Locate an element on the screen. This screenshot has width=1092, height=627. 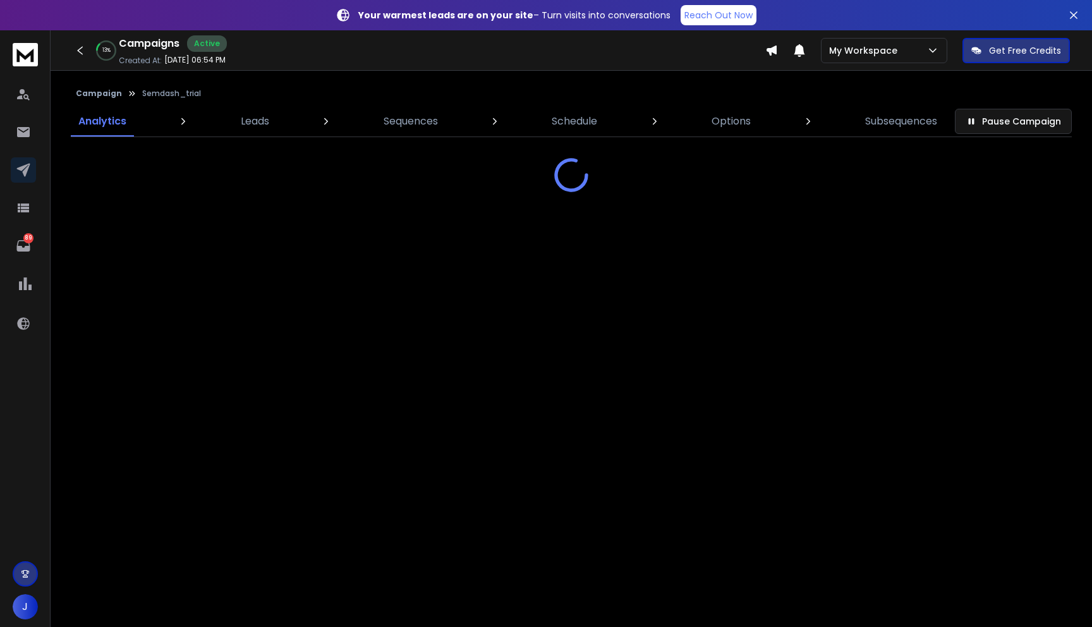
button: Pause Campaign is located at coordinates (1013, 121).